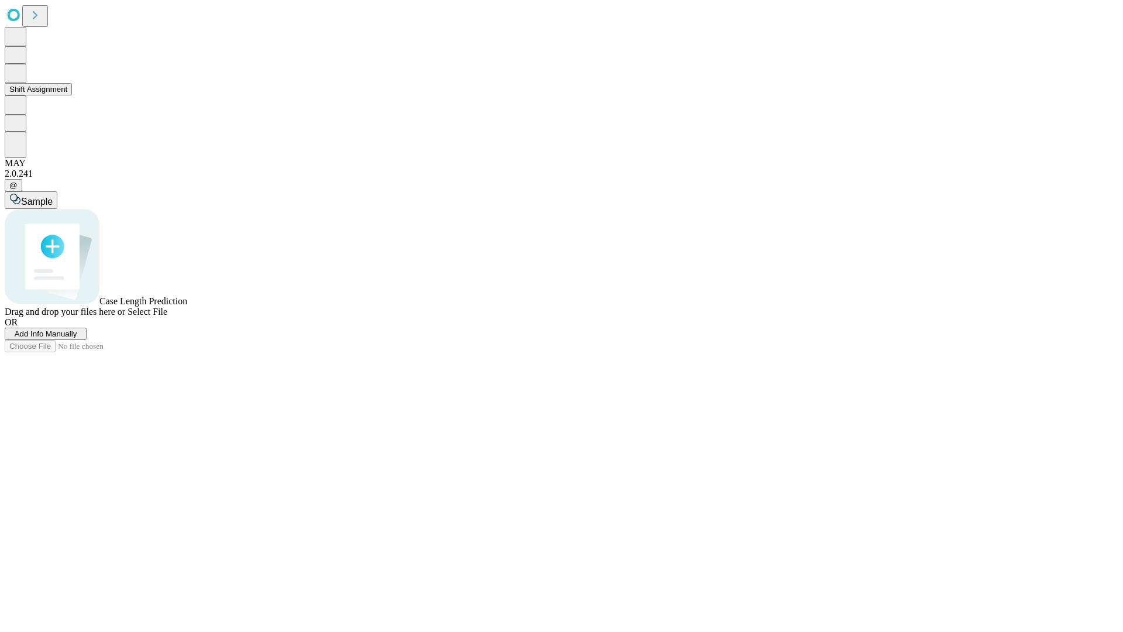 Image resolution: width=1123 pixels, height=632 pixels. Describe the element at coordinates (147, 311) in the screenshot. I see `span: Select File` at that location.